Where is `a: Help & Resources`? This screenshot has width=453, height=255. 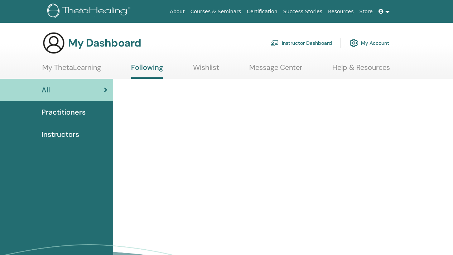
a: Help & Resources is located at coordinates (361, 70).